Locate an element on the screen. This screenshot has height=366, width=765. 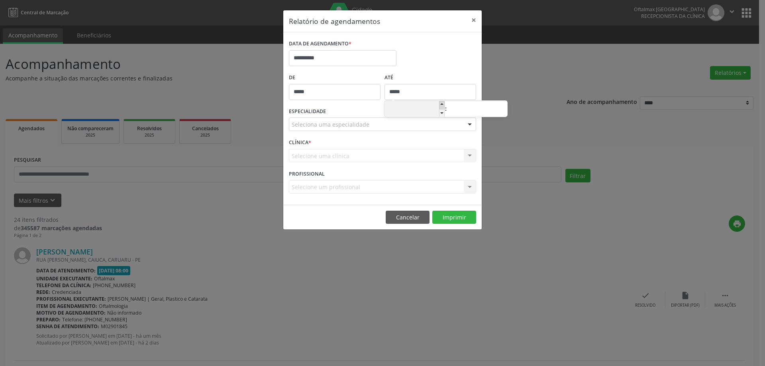
label: De is located at coordinates (335, 78).